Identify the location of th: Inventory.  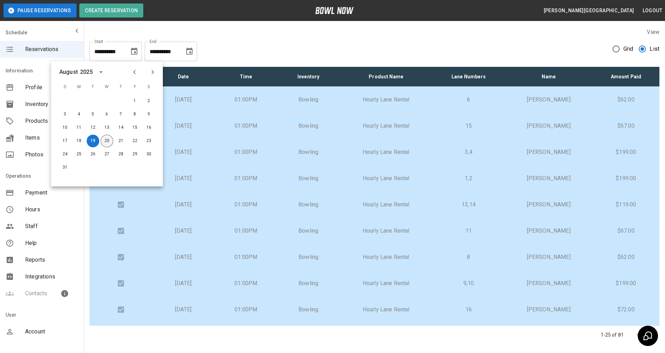
(308, 77).